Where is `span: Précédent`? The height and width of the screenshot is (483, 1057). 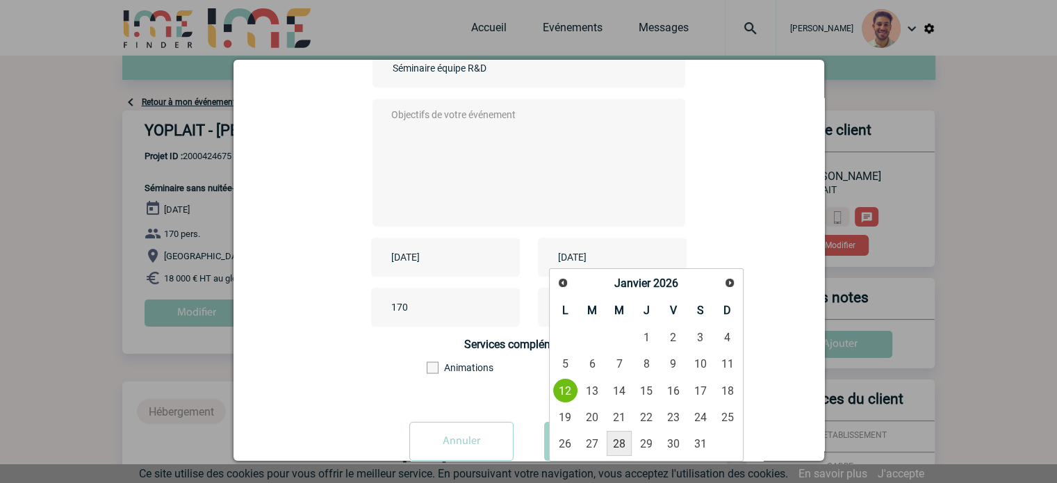
span: Précédent is located at coordinates (563, 283).